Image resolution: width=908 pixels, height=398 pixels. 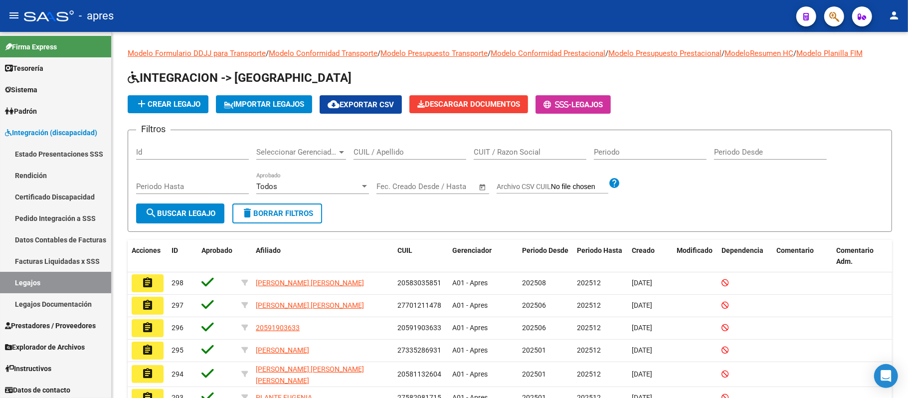 I want to click on a: Modelo Presupuesto Prestacional, so click(x=665, y=53).